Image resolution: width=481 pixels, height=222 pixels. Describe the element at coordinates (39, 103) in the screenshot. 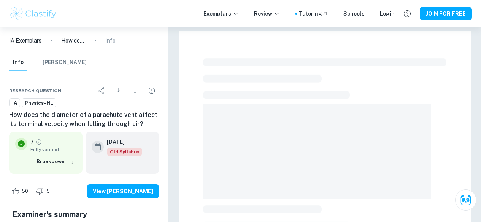

I see `span: Physics-HL` at that location.